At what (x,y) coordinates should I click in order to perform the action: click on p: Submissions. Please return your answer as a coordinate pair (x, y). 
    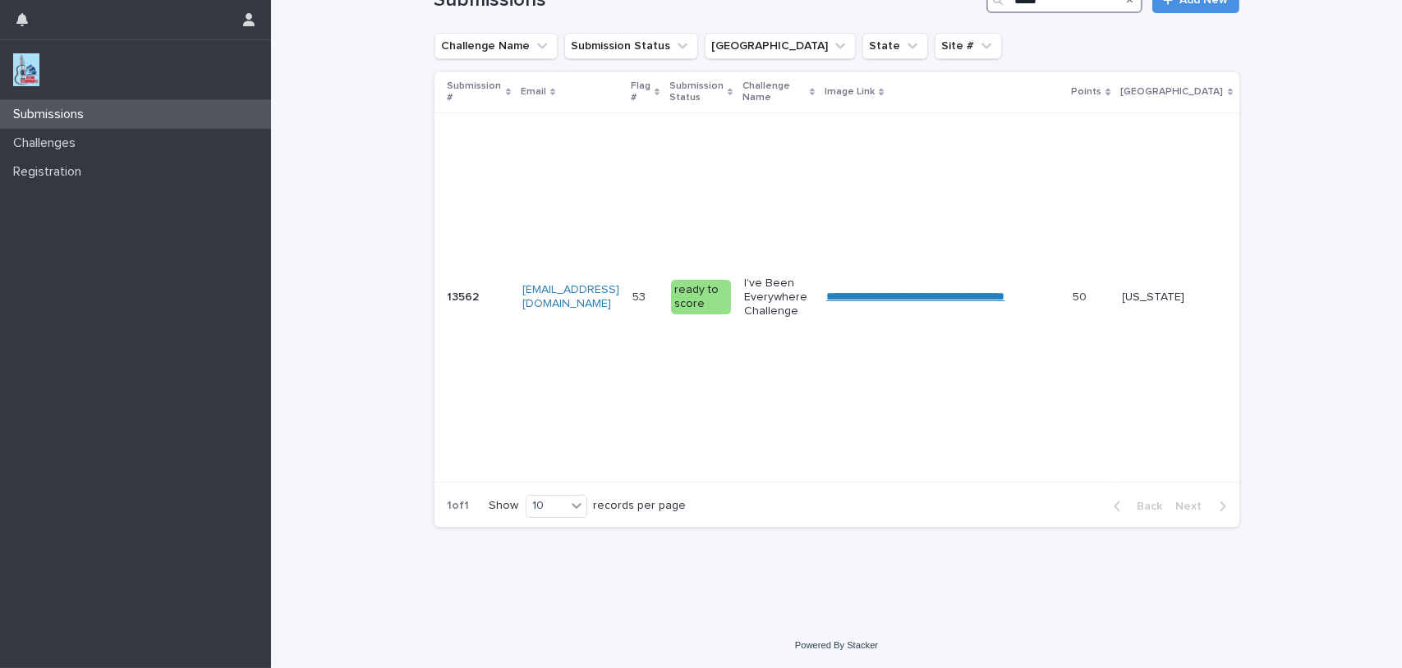
    Looking at the image, I should click on (52, 114).